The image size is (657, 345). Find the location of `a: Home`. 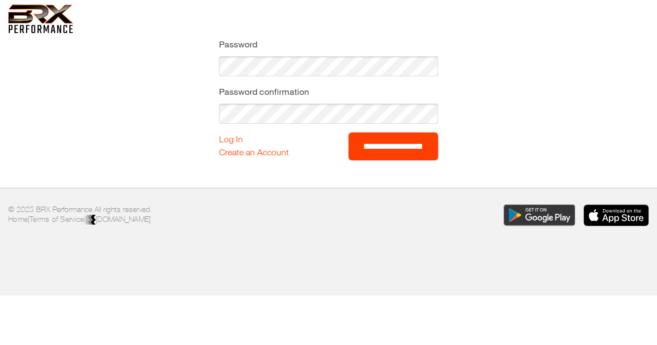

a: Home is located at coordinates (18, 219).